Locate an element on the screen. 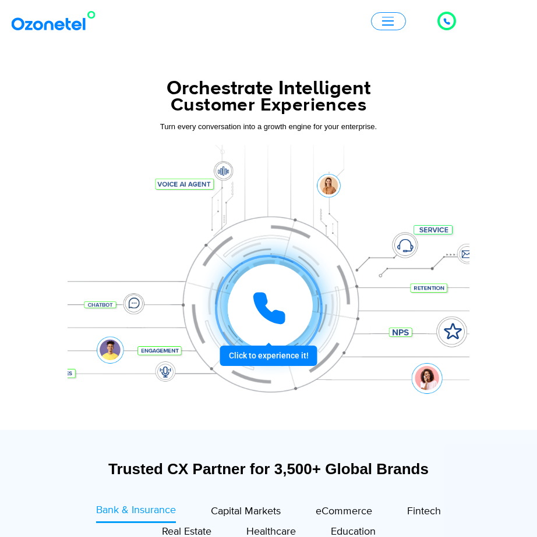 The width and height of the screenshot is (537, 537). div: Trusted CX Partner for 3,500+ Global Brands is located at coordinates (268, 469).